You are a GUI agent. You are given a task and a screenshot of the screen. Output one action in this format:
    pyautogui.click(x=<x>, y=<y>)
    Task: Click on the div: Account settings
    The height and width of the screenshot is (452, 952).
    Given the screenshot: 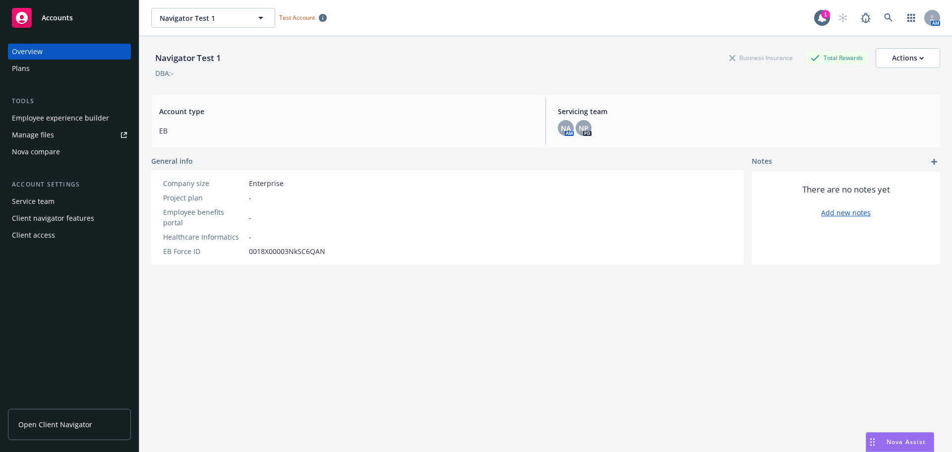 What is the action you would take?
    pyautogui.click(x=69, y=185)
    